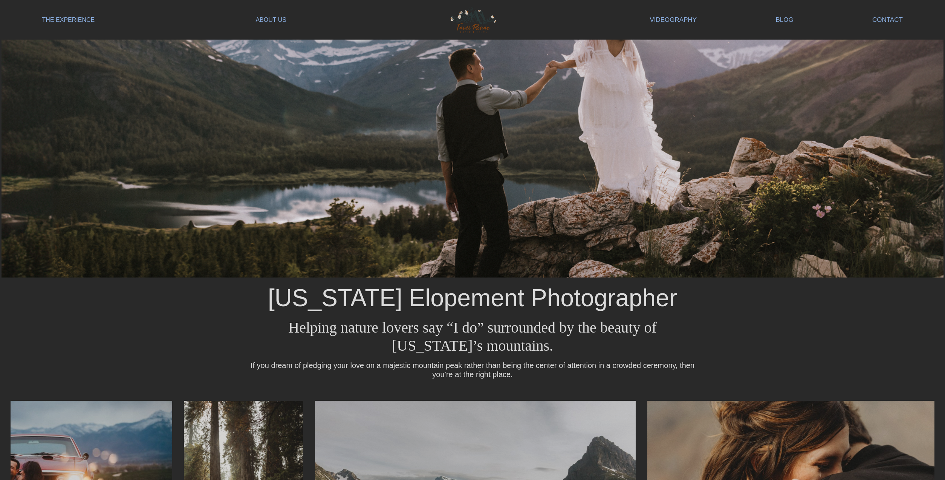 This screenshot has width=945, height=480. What do you see at coordinates (72, 20) in the screenshot?
I see `span: The Experience` at bounding box center [72, 20].